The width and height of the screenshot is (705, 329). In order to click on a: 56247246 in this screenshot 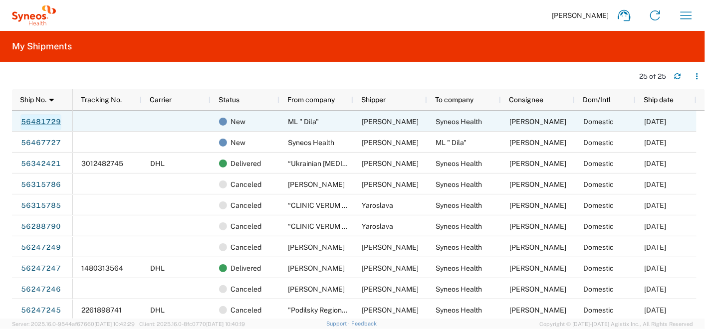, I will do `click(41, 290)`.